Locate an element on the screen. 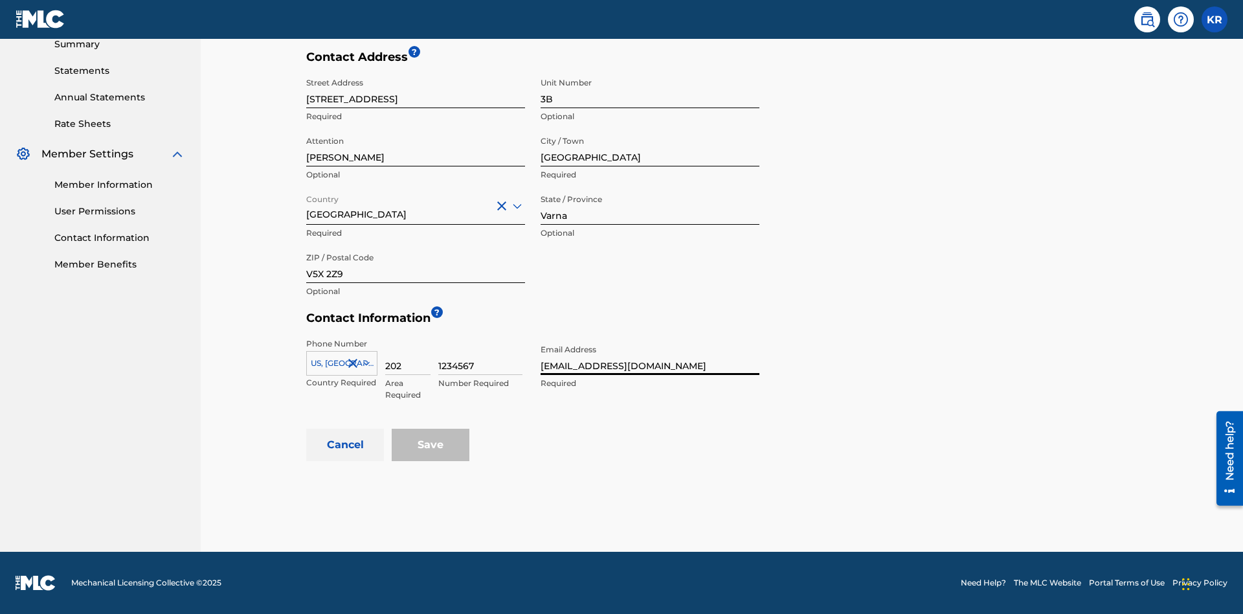  img: MLC Logo is located at coordinates (40, 19).